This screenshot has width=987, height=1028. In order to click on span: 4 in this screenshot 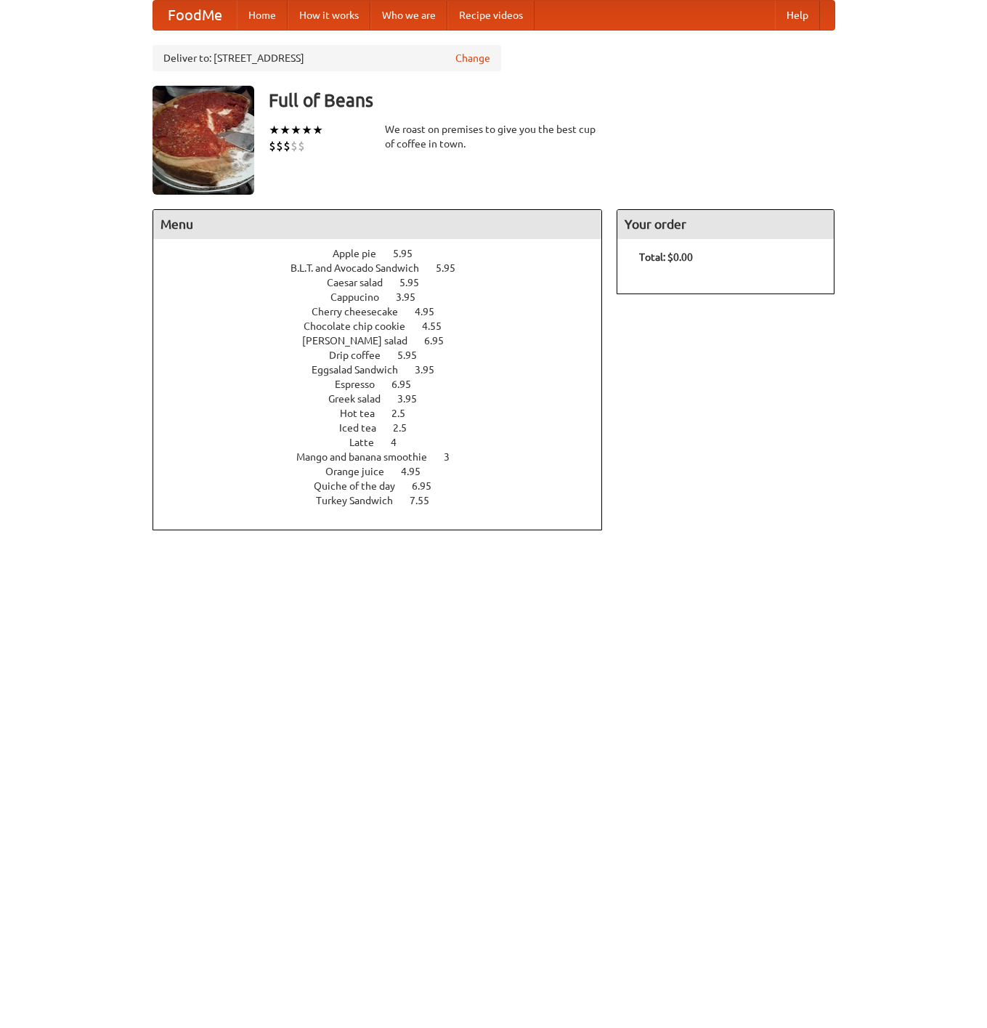, I will do `click(401, 442)`.